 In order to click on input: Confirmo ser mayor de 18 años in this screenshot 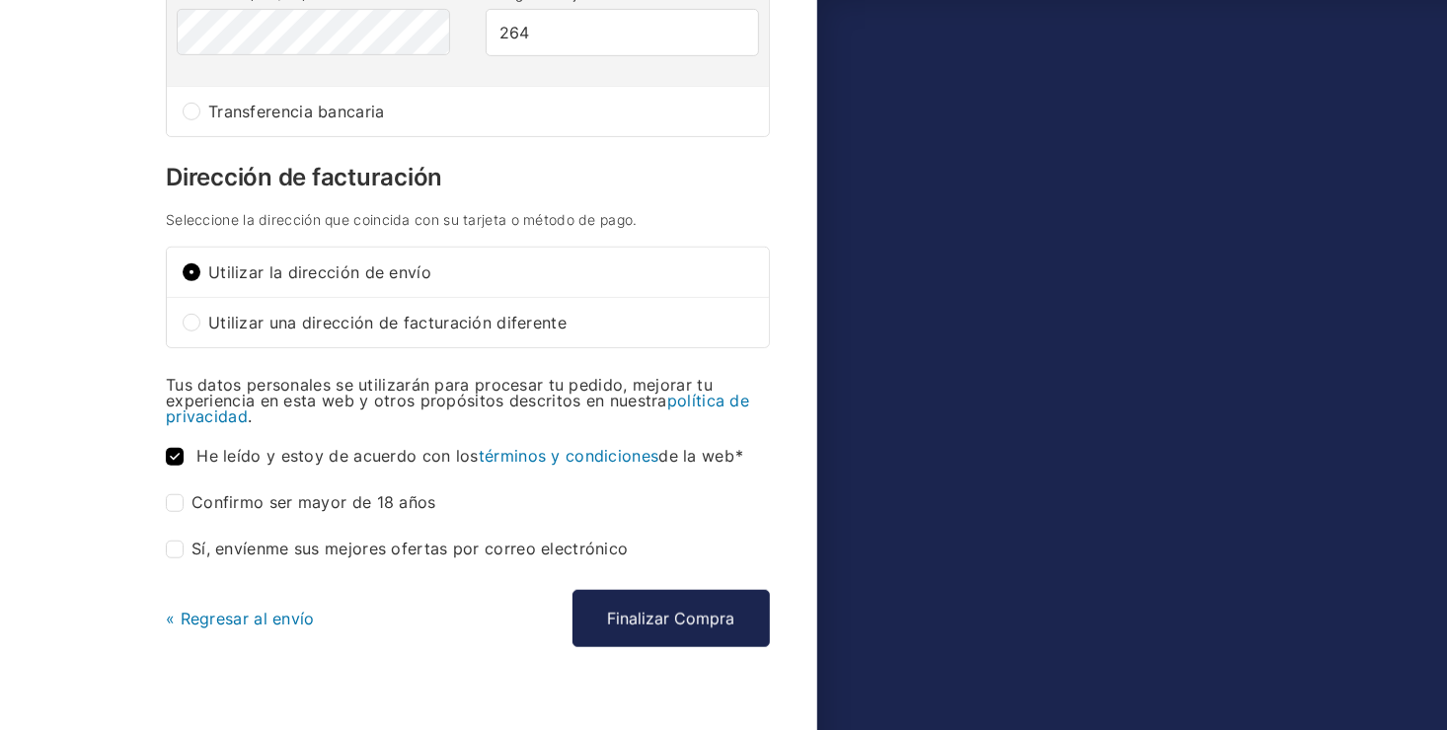, I will do `click(175, 503)`.